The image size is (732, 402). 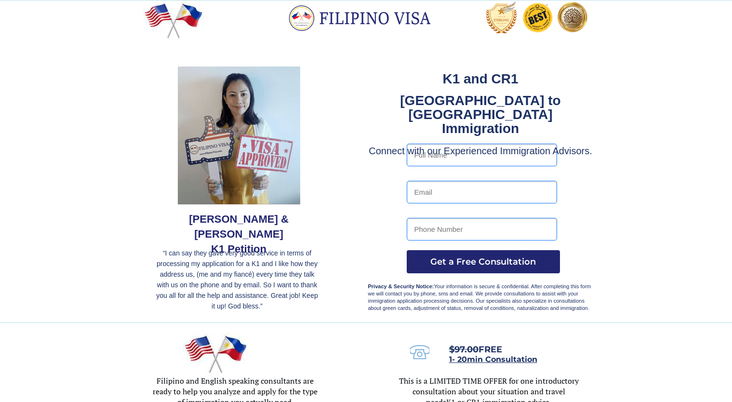 What do you see at coordinates (483, 262) in the screenshot?
I see `span: Get a Free Consultation` at bounding box center [483, 262].